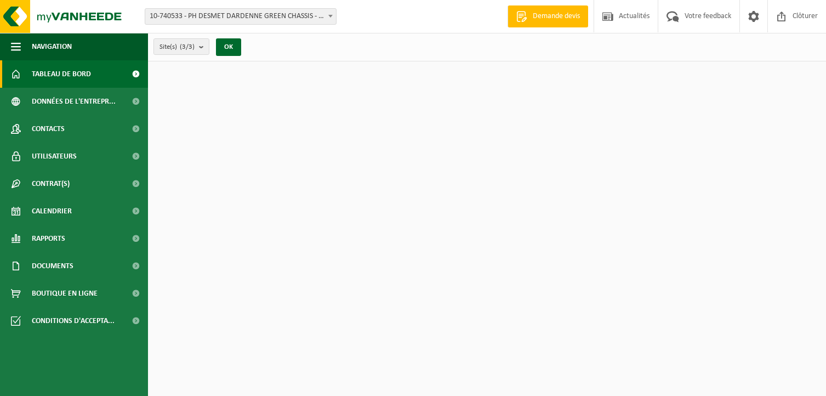 The height and width of the screenshot is (396, 826). What do you see at coordinates (54, 156) in the screenshot?
I see `span: Utilisateurs` at bounding box center [54, 156].